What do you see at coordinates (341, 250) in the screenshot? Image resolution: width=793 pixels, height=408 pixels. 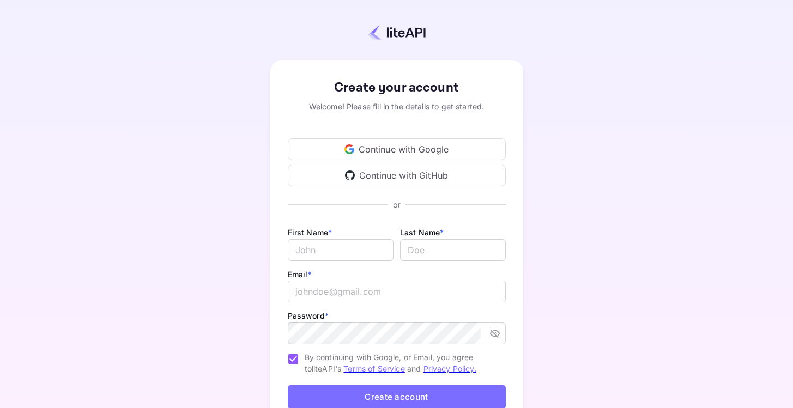 I see `input: John` at bounding box center [341, 250].